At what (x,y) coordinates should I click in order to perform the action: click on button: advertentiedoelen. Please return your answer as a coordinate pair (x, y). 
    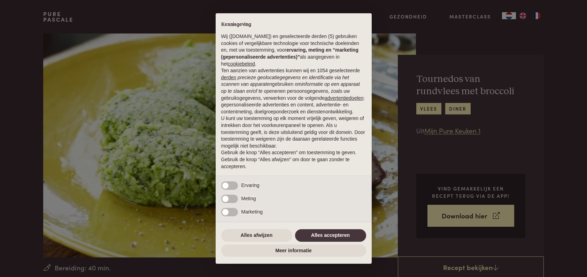
    Looking at the image, I should click on (344, 98).